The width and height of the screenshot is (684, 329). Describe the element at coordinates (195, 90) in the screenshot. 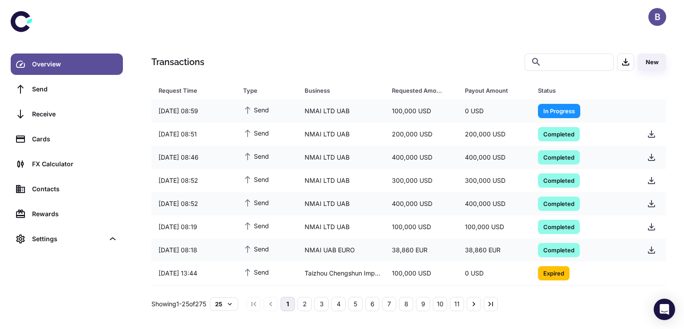

I see `span: Request Time` at that location.